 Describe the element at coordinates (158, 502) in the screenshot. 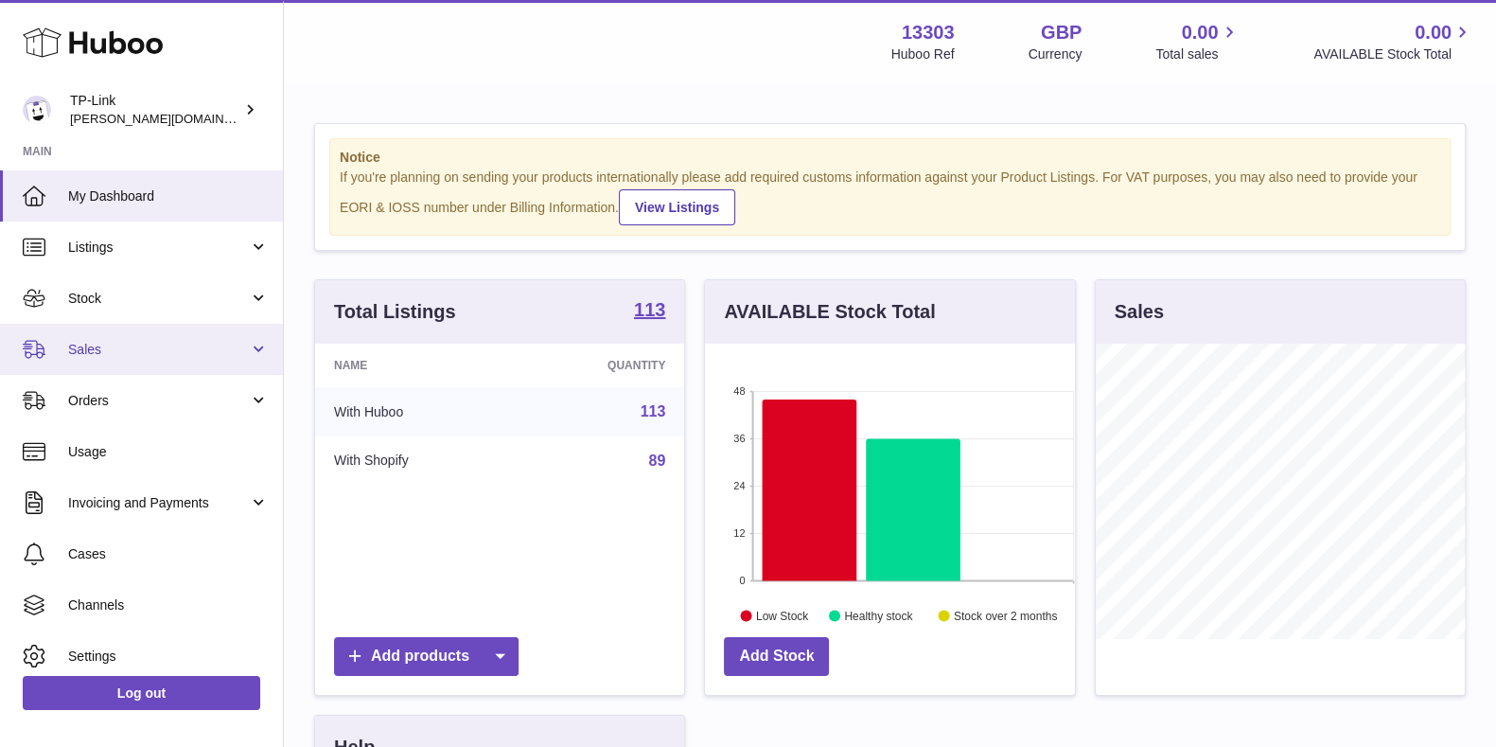

I see `span: Invoicing and Payments` at that location.